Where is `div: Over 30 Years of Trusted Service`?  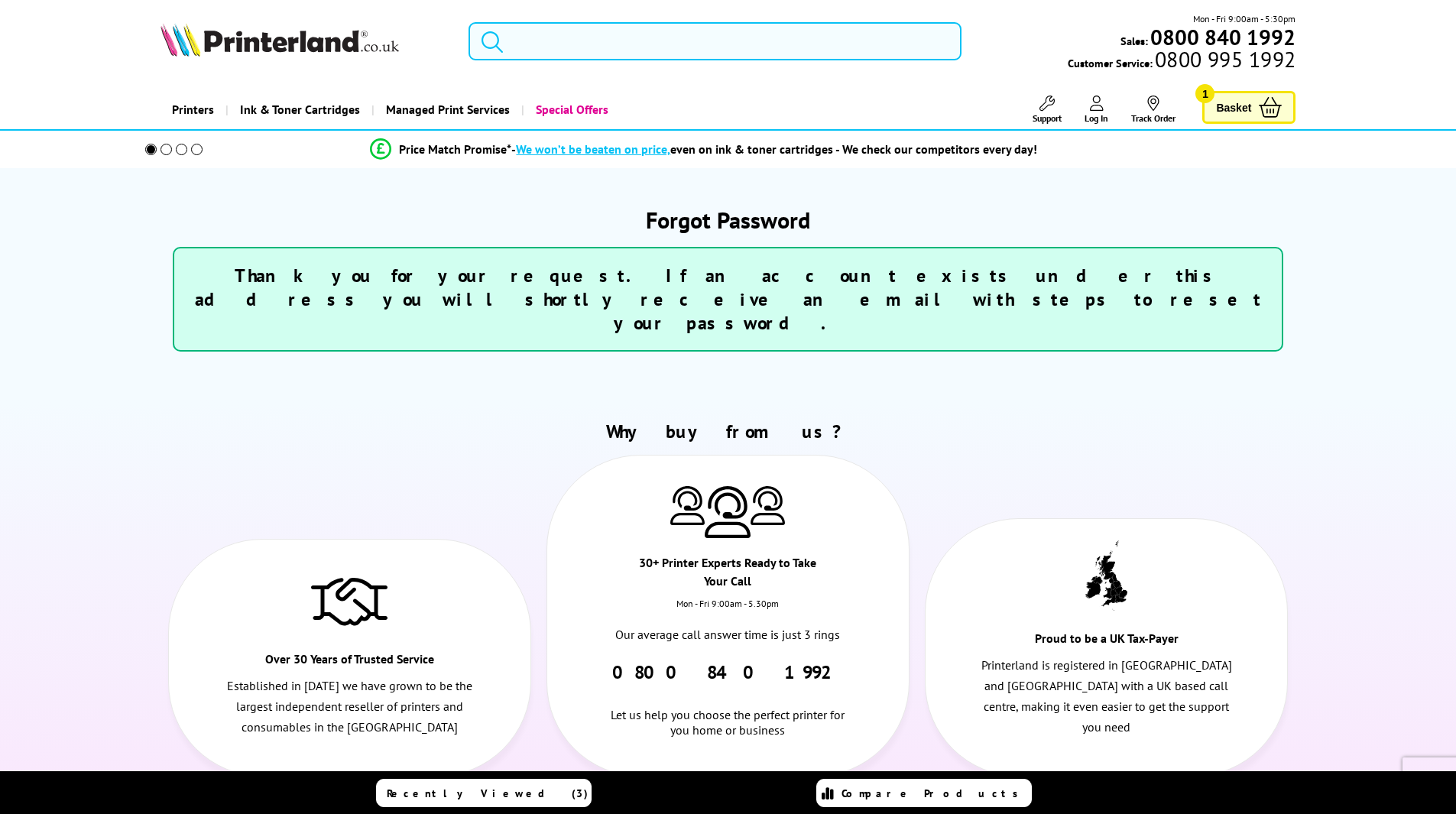
div: Over 30 Years of Trusted Service is located at coordinates (349, 663).